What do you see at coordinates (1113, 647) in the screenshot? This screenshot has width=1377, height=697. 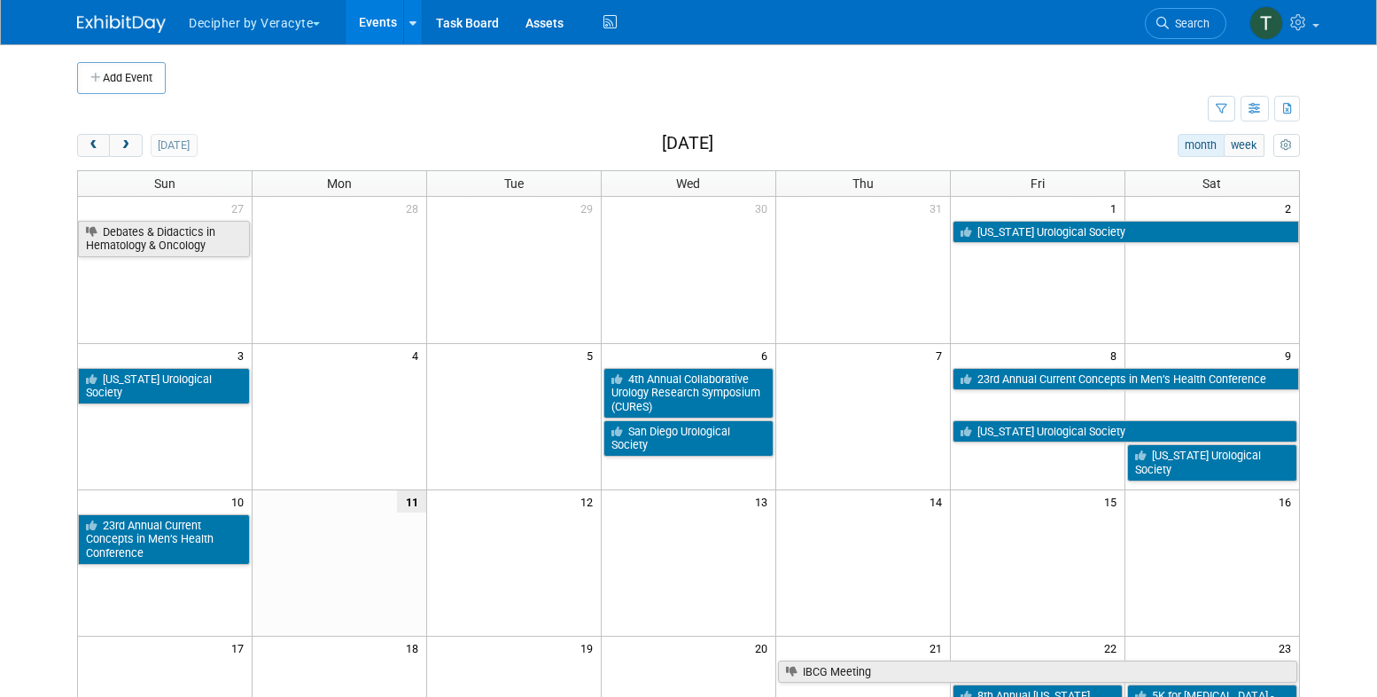 I see `span: 22` at bounding box center [1113, 647].